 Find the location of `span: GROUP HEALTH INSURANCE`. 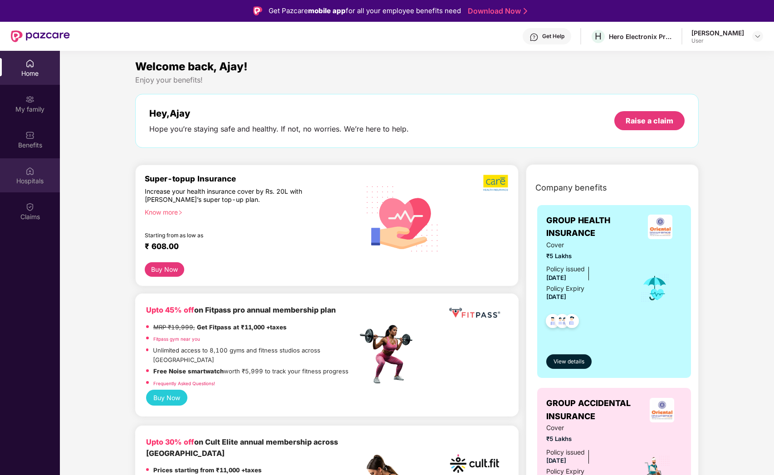

span: GROUP HEALTH INSURANCE is located at coordinates (592, 227).